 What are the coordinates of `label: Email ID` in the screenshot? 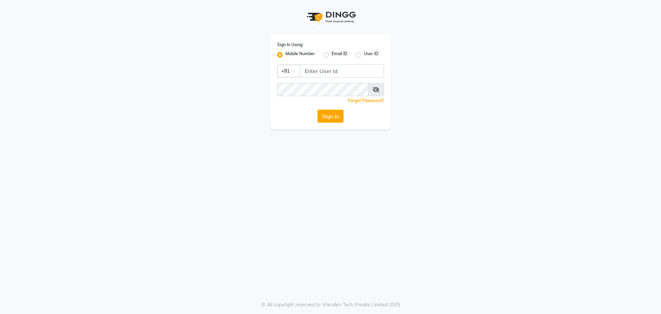 It's located at (340, 55).